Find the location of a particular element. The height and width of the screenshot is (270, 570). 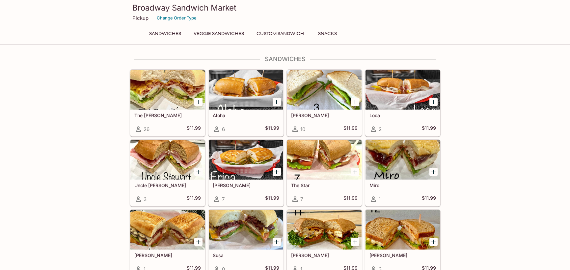

span: 26 is located at coordinates (147, 129).